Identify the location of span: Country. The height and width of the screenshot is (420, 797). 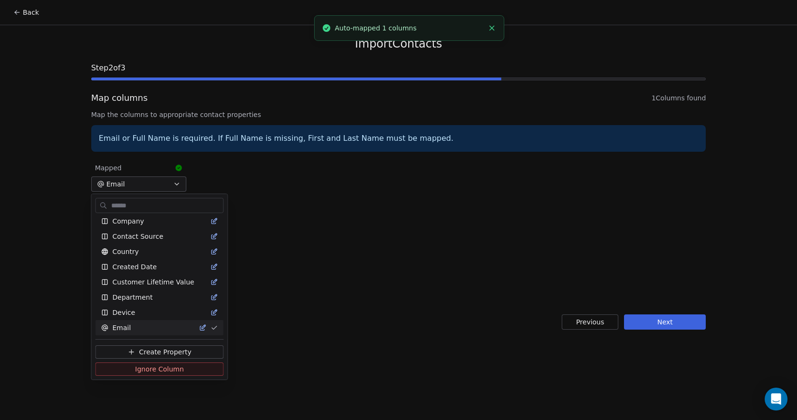
(126, 251).